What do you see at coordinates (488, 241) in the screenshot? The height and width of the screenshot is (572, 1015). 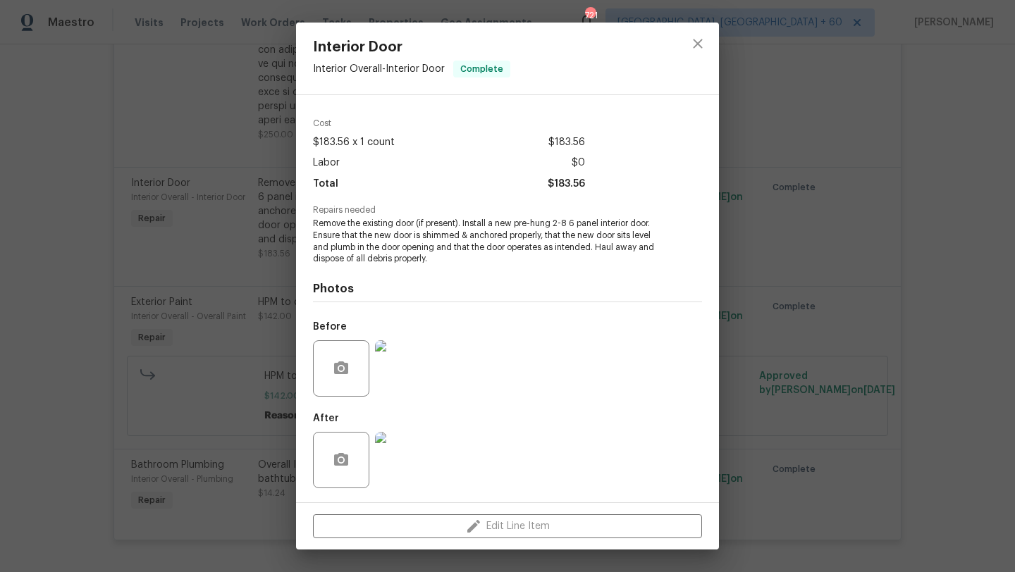 I see `span: Remove the existing door (if present). Install a new pre-hung 2-8 6 panel interior door. Ensure t...` at bounding box center [488, 241].